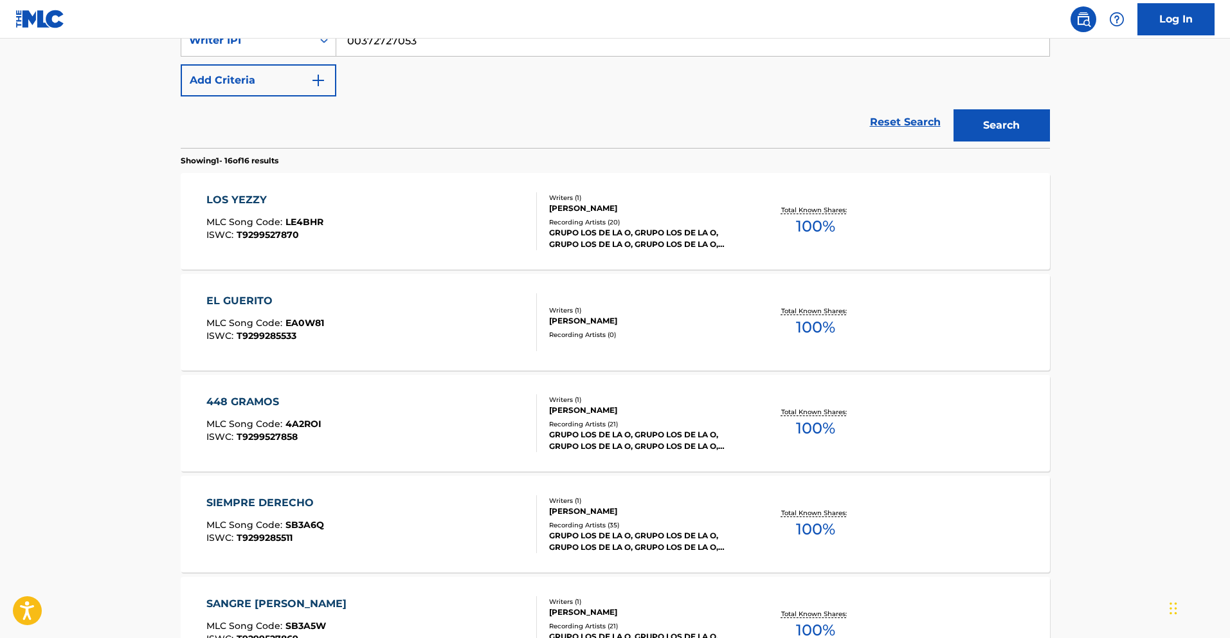  I want to click on div: Drag, so click(1174, 608).